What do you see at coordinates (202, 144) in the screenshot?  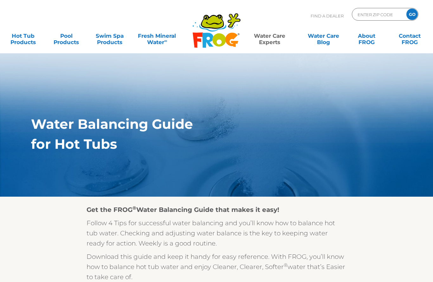 I see `h1: for Hot Tubs` at bounding box center [202, 144].